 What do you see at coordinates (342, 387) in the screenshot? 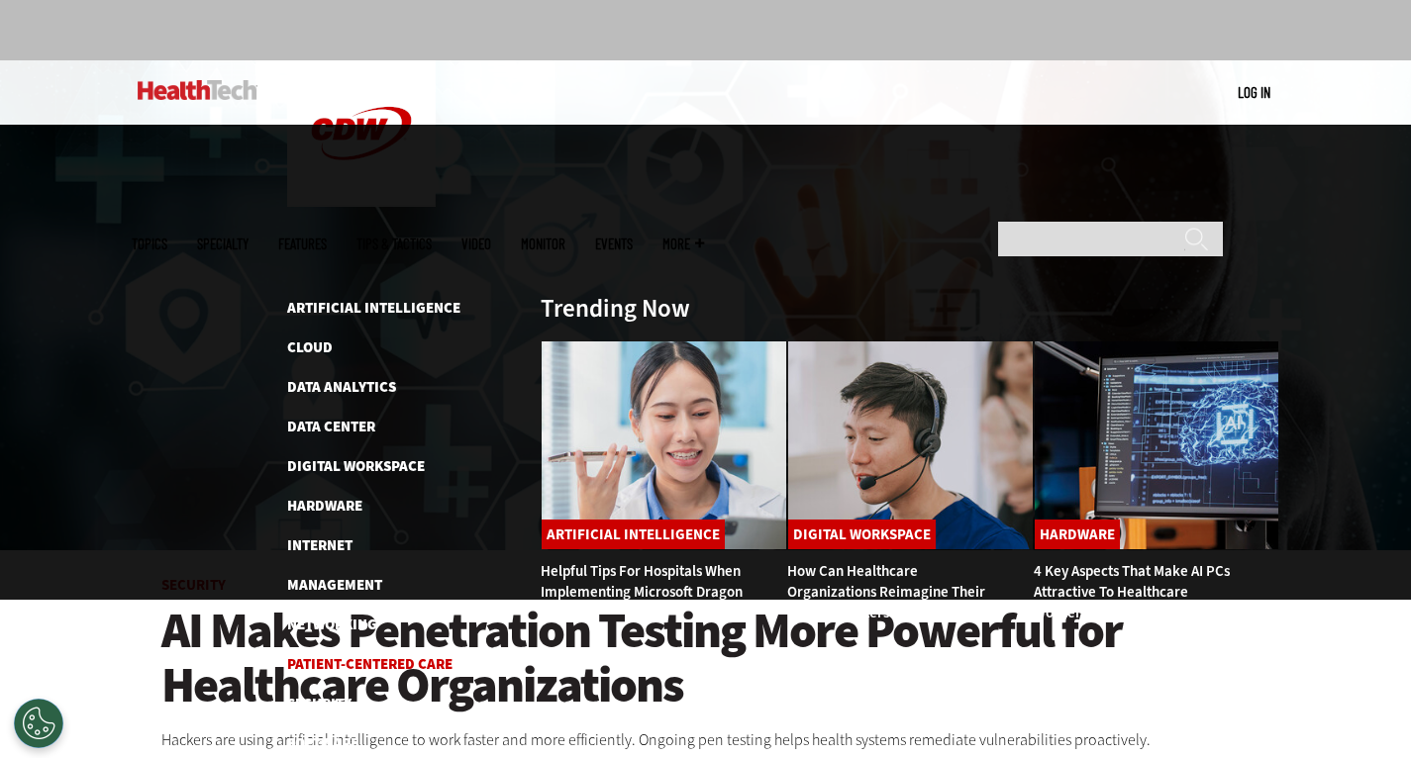
I see `a: Data Analytics` at bounding box center [342, 387].